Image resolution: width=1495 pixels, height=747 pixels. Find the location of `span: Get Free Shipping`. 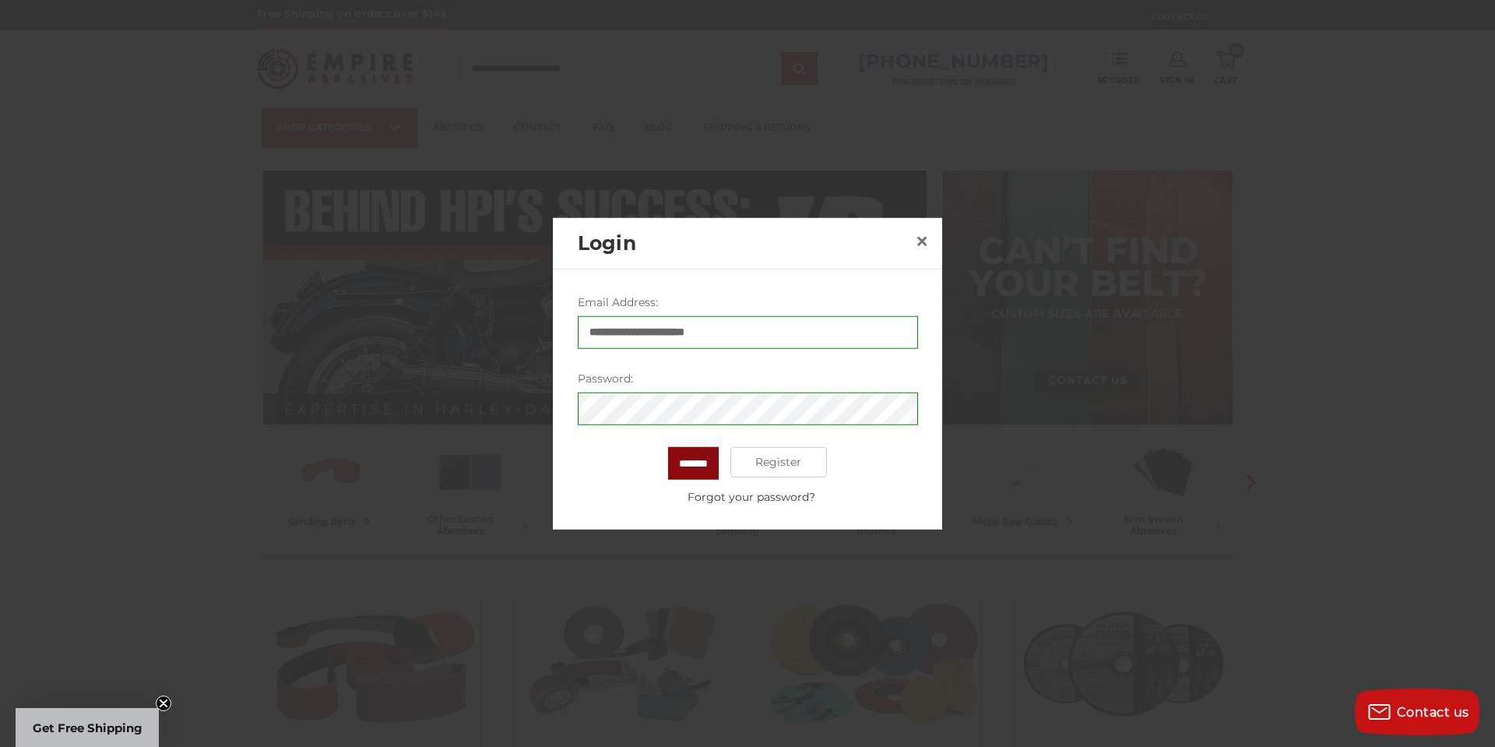

span: Get Free Shipping is located at coordinates (87, 727).